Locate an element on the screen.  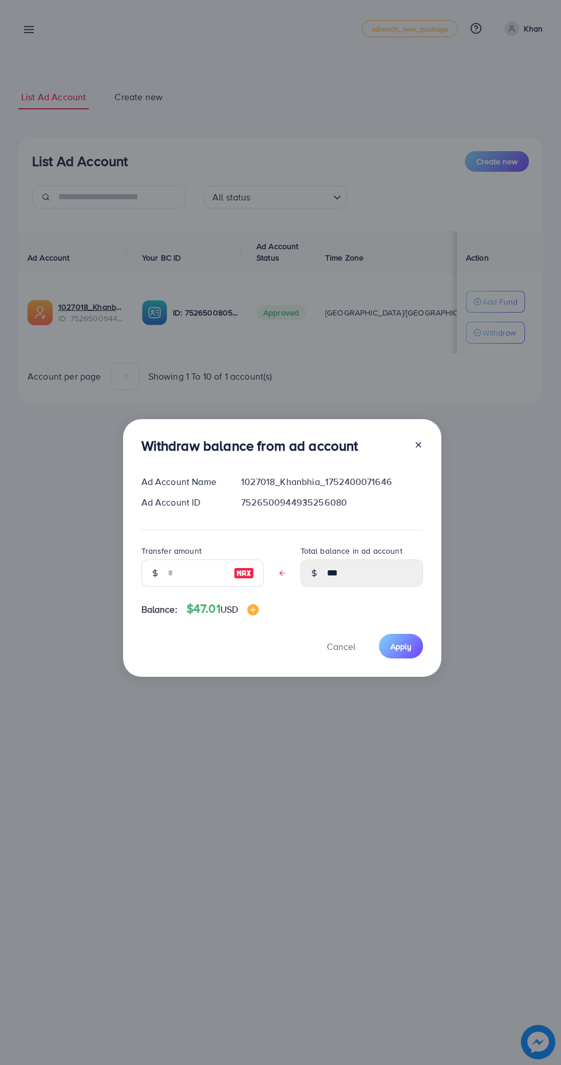
span: Cancel is located at coordinates (341, 647).